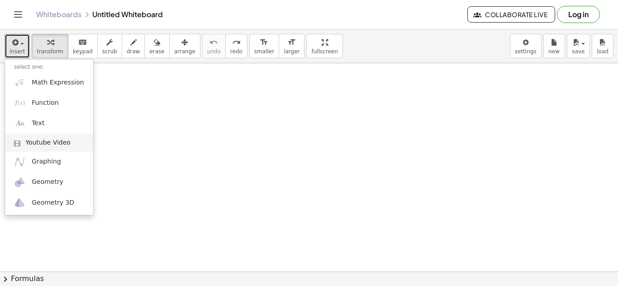  Describe the element at coordinates (511, 14) in the screenshot. I see `button: Collaborate Live` at that location.